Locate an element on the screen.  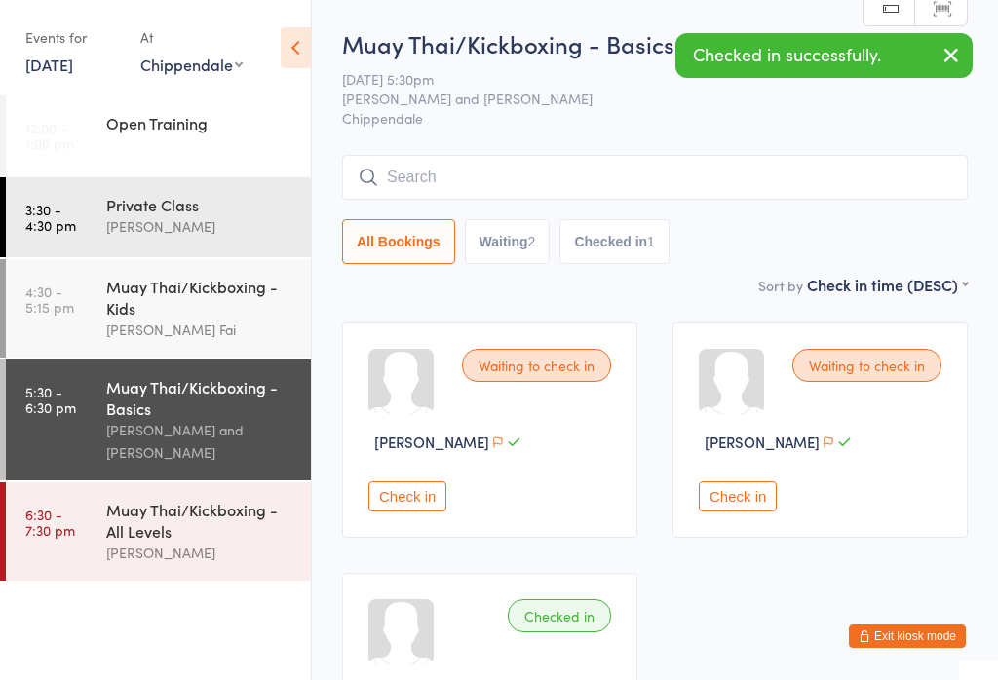
div: Muay Thai/Kickboxing - Kids is located at coordinates (200, 297).